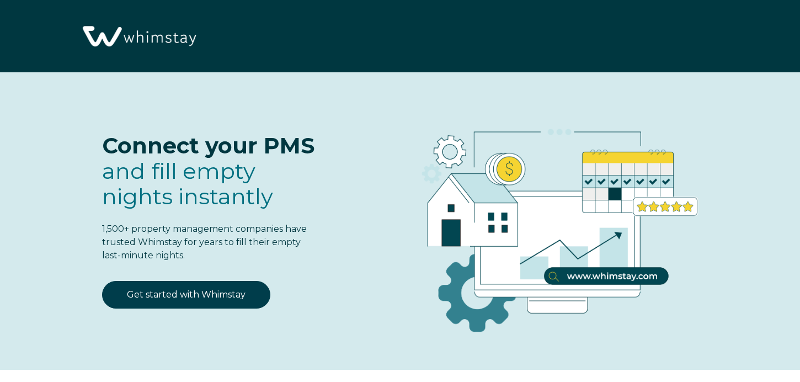  Describe the element at coordinates (188, 183) in the screenshot. I see `span: and` at that location.